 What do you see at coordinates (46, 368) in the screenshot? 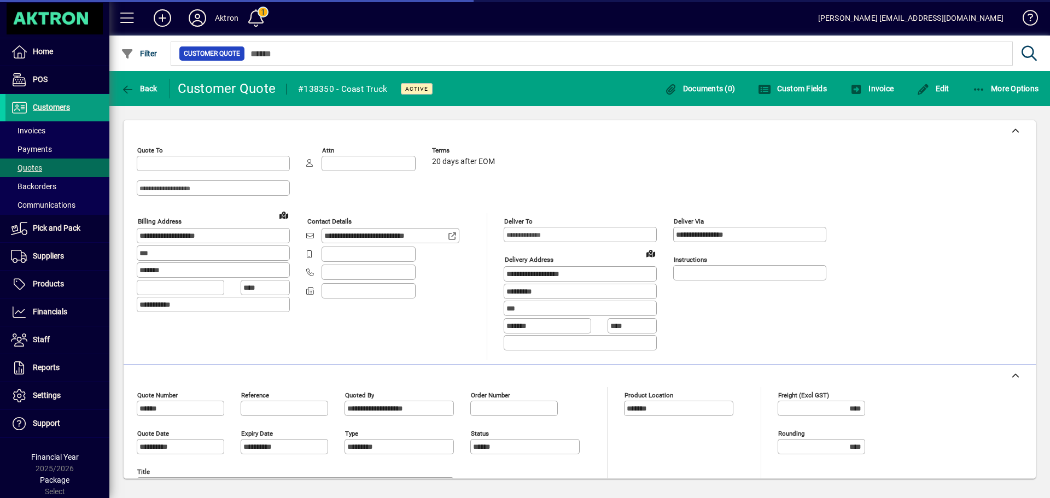
I see `span: Reports` at bounding box center [46, 368].